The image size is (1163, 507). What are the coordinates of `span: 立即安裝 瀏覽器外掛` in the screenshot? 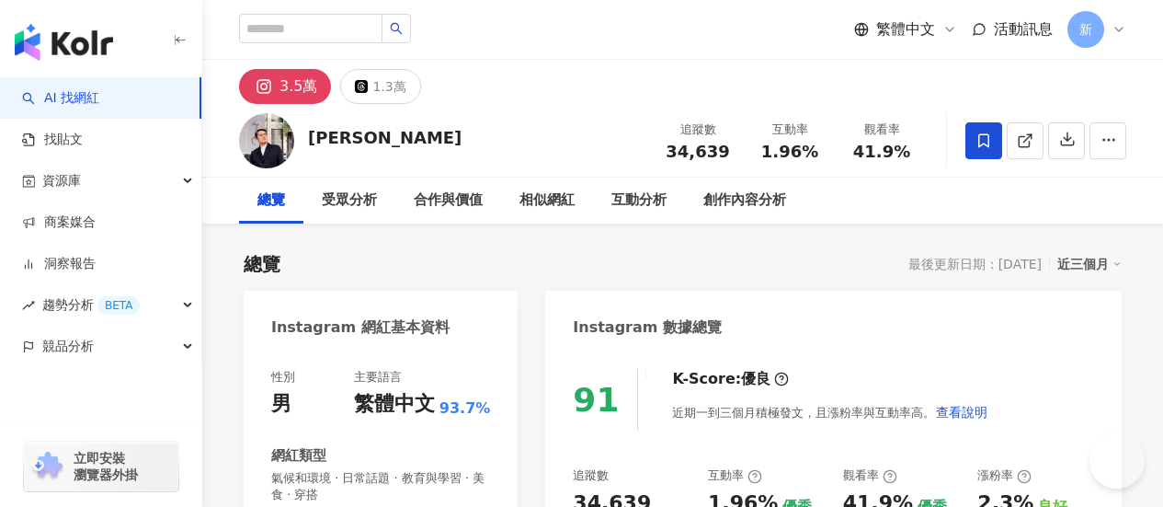 It's located at (106, 466).